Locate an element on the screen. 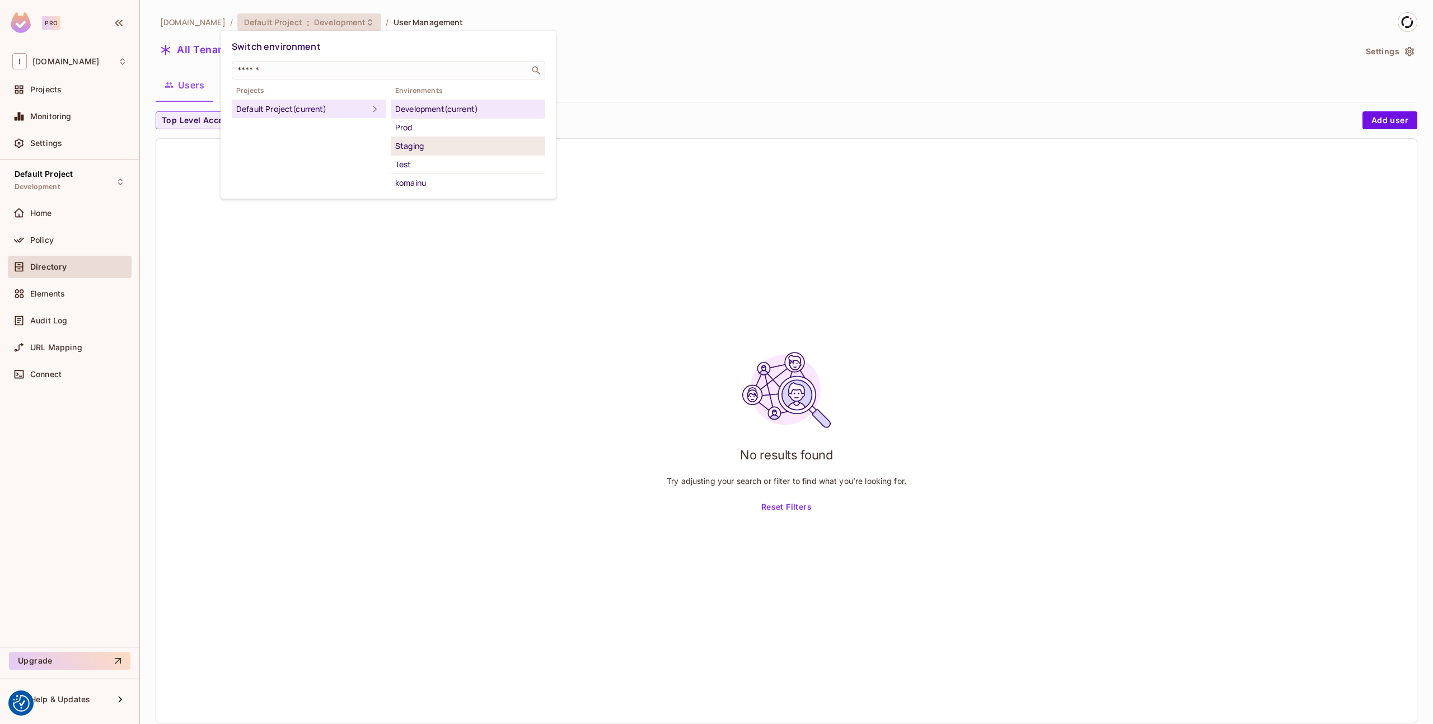 The width and height of the screenshot is (1433, 724). button: Consent Preferences is located at coordinates (21, 704).